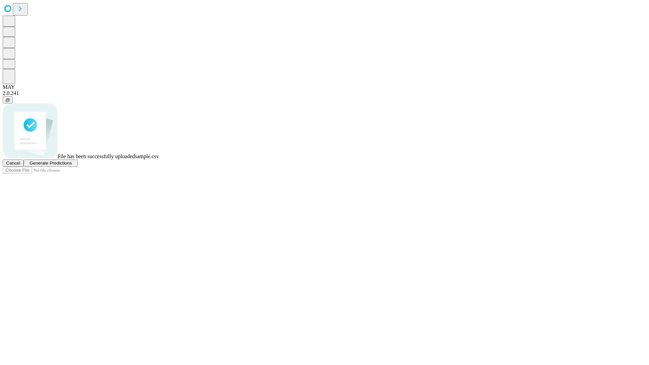  Describe the element at coordinates (325, 87) in the screenshot. I see `div: MAY` at that location.